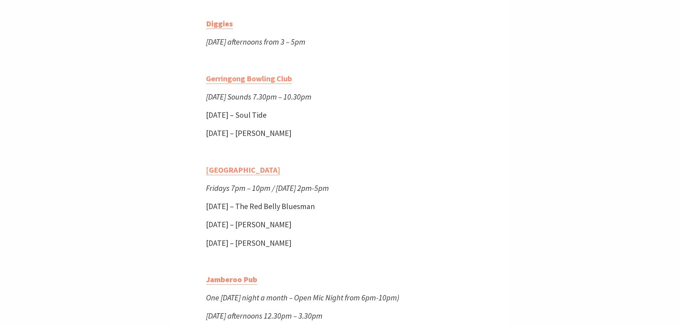 The width and height of the screenshot is (679, 325). Describe the element at coordinates (249, 78) in the screenshot. I see `a: Gerringong Bowling Club` at that location.